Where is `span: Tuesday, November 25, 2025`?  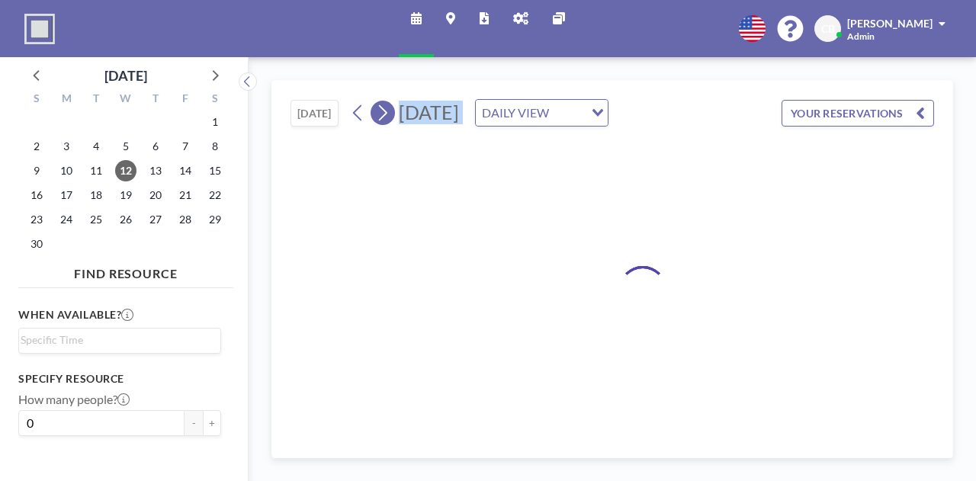 span: Tuesday, November 25, 2025 is located at coordinates (96, 220).